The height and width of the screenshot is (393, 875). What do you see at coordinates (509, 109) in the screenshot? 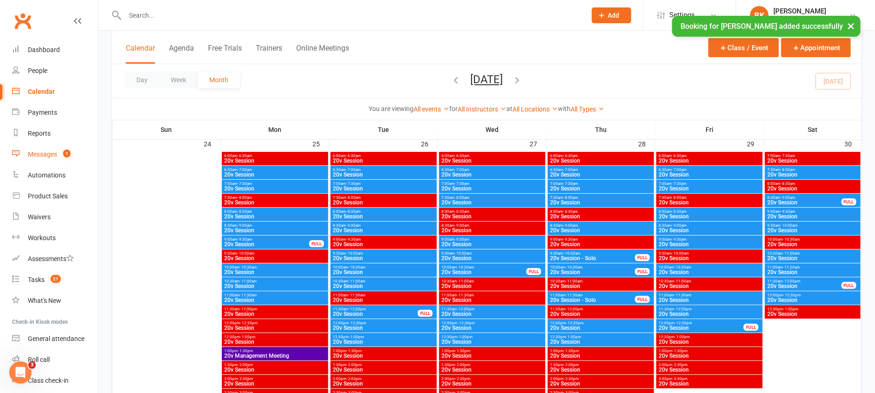
I see `strong: at` at bounding box center [509, 109].